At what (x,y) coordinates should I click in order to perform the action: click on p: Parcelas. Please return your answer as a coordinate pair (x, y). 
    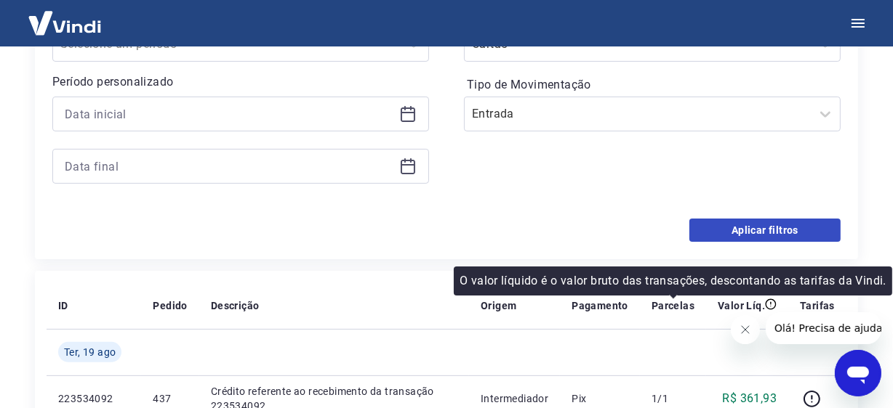
    Looking at the image, I should click on (672, 306).